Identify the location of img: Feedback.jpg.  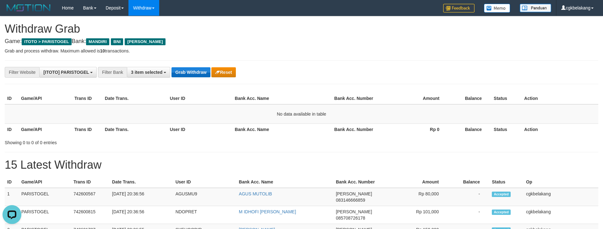
(459, 8).